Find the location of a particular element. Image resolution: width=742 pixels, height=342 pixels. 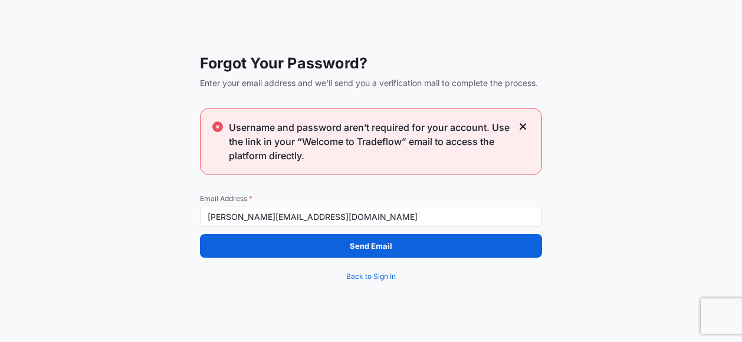

span: Username and password aren’t required for your account. Use the link in your “Welcome to Tradeflo... is located at coordinates (370, 142).